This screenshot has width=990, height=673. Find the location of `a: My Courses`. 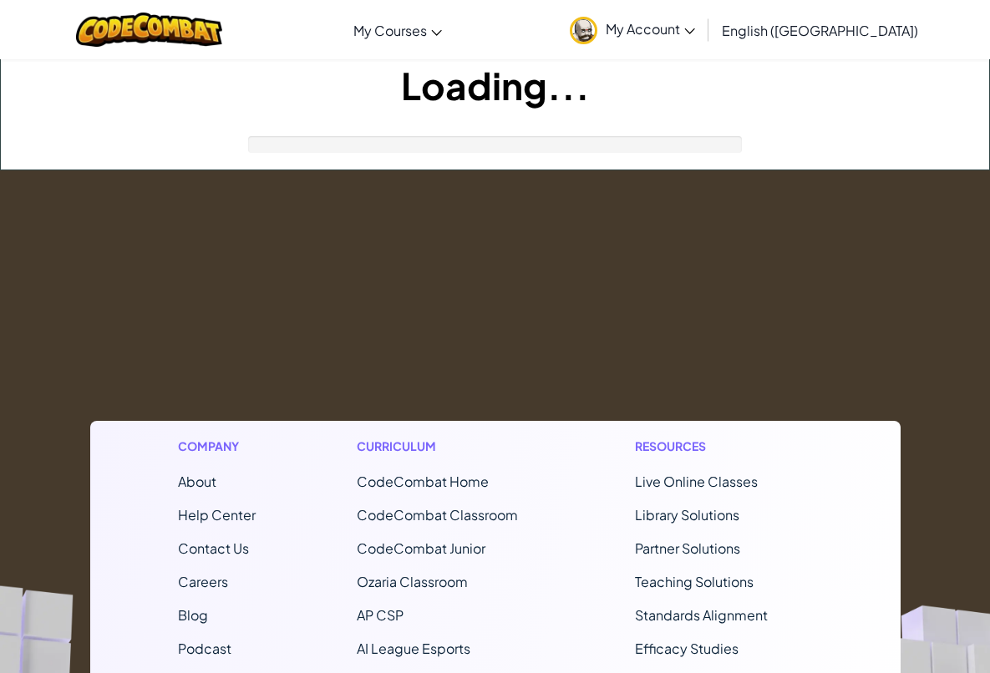

a: My Courses is located at coordinates (398, 30).